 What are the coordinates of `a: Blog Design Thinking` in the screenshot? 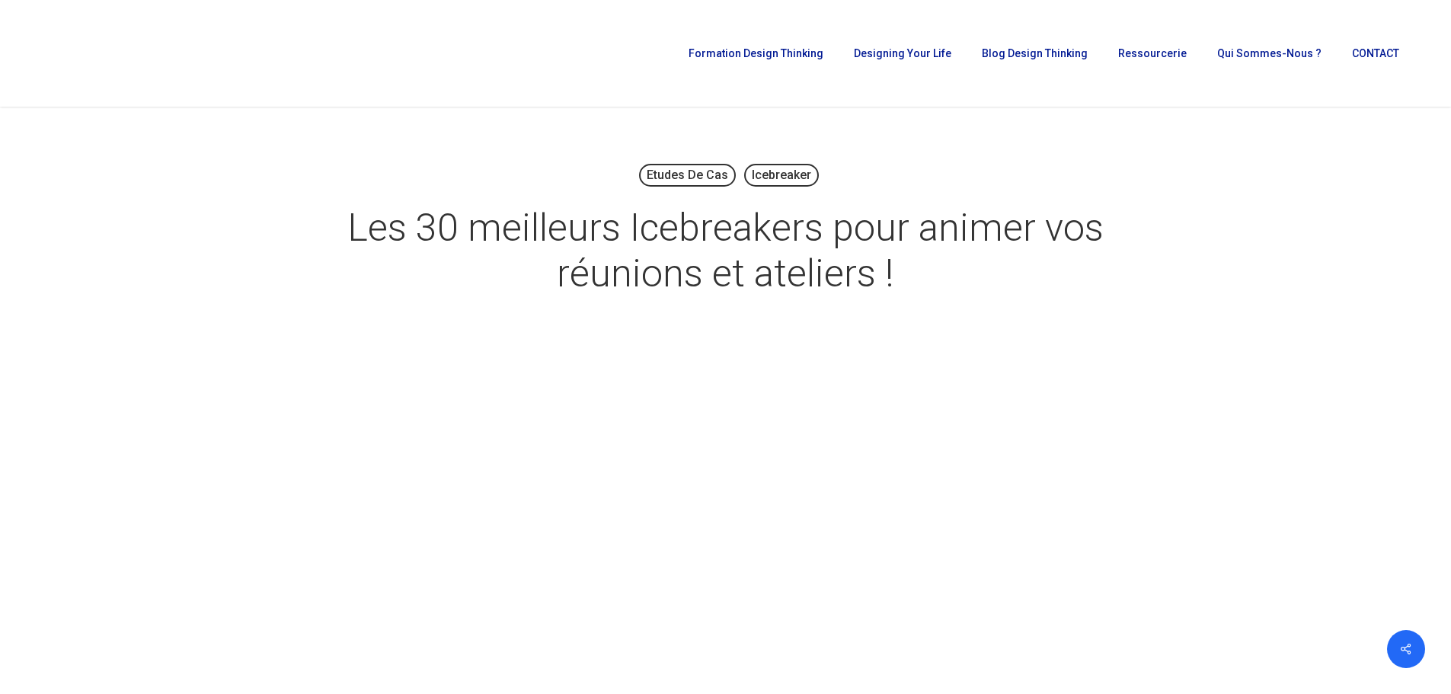 It's located at (1034, 53).